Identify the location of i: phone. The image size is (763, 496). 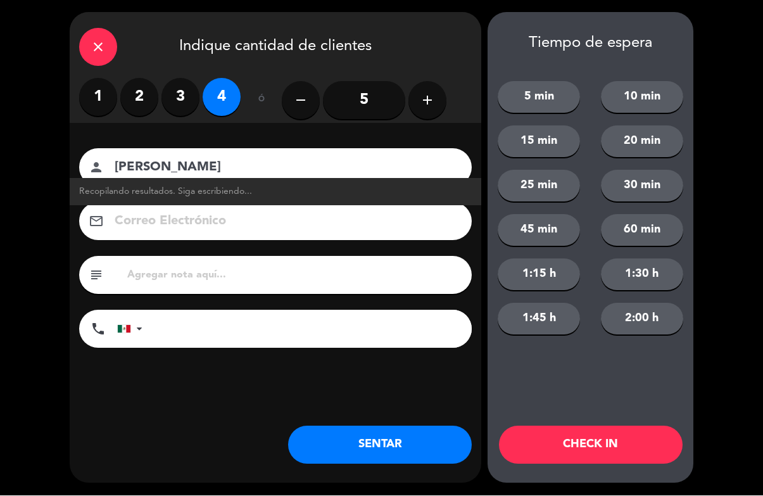
(98, 329).